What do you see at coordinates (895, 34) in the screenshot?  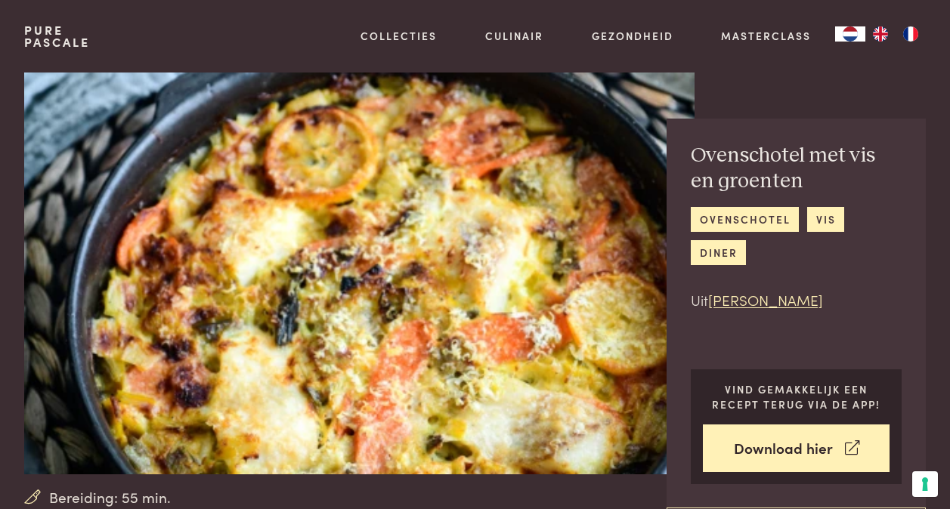 I see `ul: Language list` at bounding box center [895, 34].